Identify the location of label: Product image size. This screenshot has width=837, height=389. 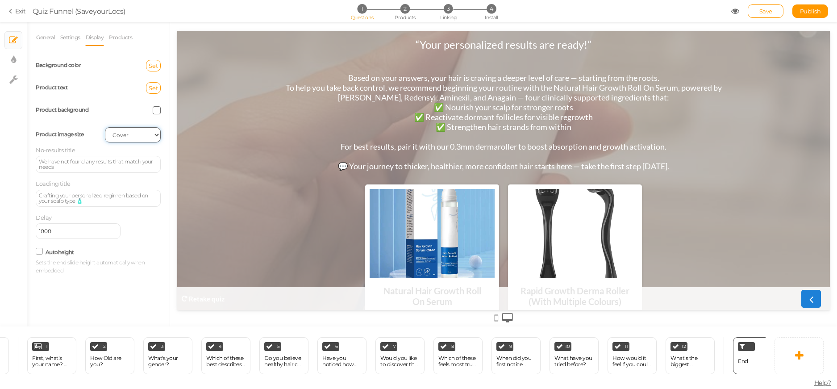
(59, 134).